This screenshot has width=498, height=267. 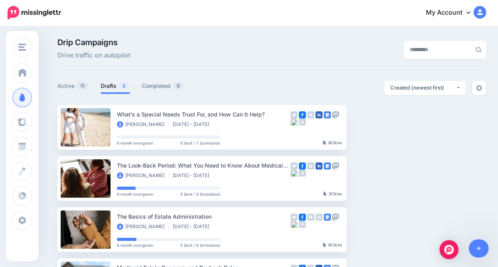 I want to click on a: Active11, so click(x=73, y=86).